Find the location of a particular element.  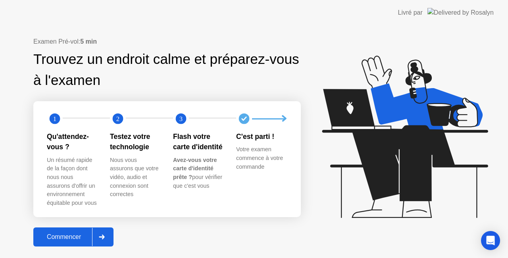

img: Delivered by Rosalyn is located at coordinates (461, 12).